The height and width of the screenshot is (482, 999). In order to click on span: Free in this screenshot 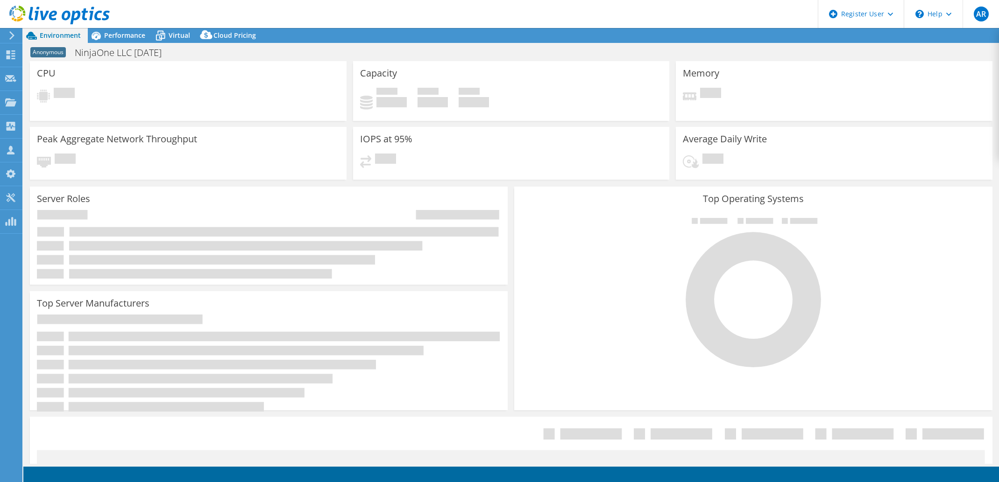, I will do `click(428, 92)`.